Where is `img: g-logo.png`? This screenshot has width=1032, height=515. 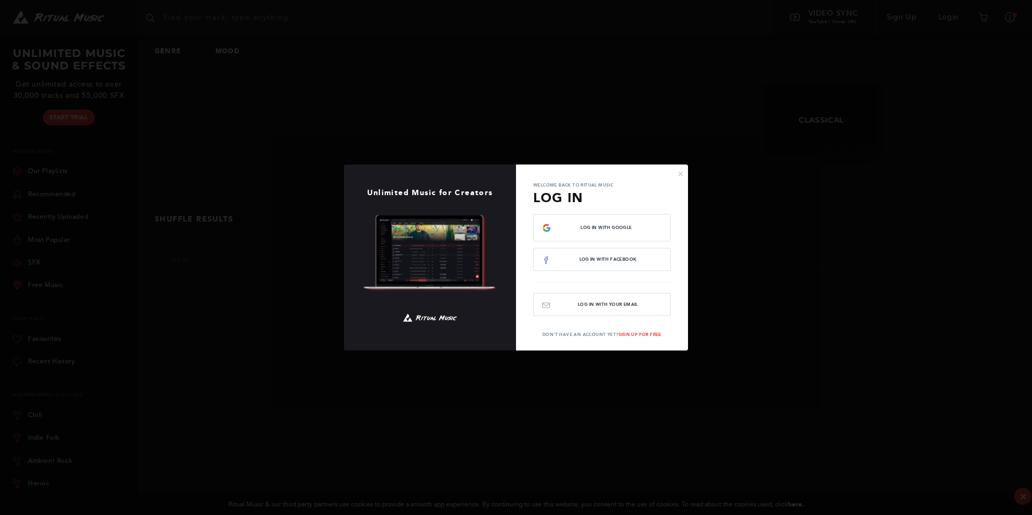 img: g-logo.png is located at coordinates (547, 228).